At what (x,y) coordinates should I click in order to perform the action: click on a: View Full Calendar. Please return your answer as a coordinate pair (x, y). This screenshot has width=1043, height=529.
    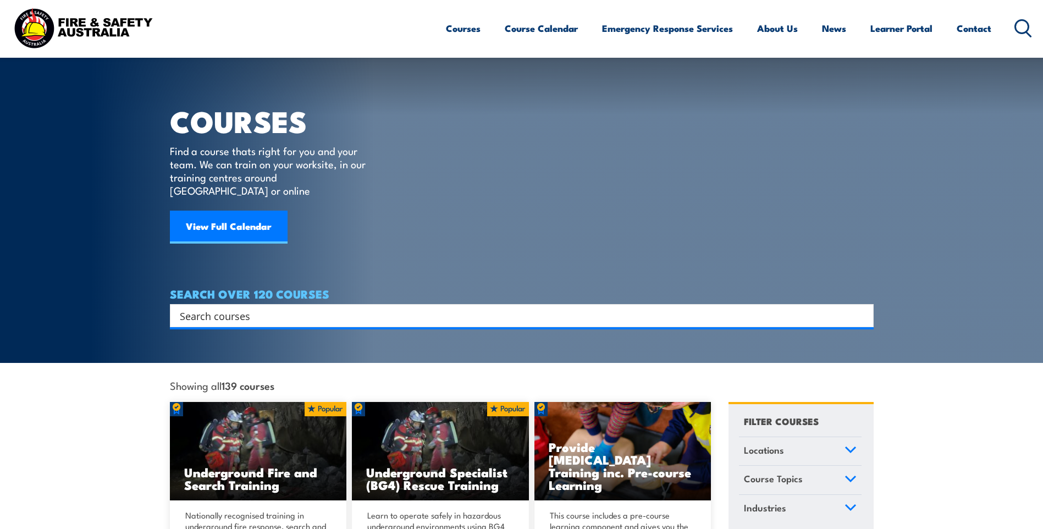
    Looking at the image, I should click on (229, 227).